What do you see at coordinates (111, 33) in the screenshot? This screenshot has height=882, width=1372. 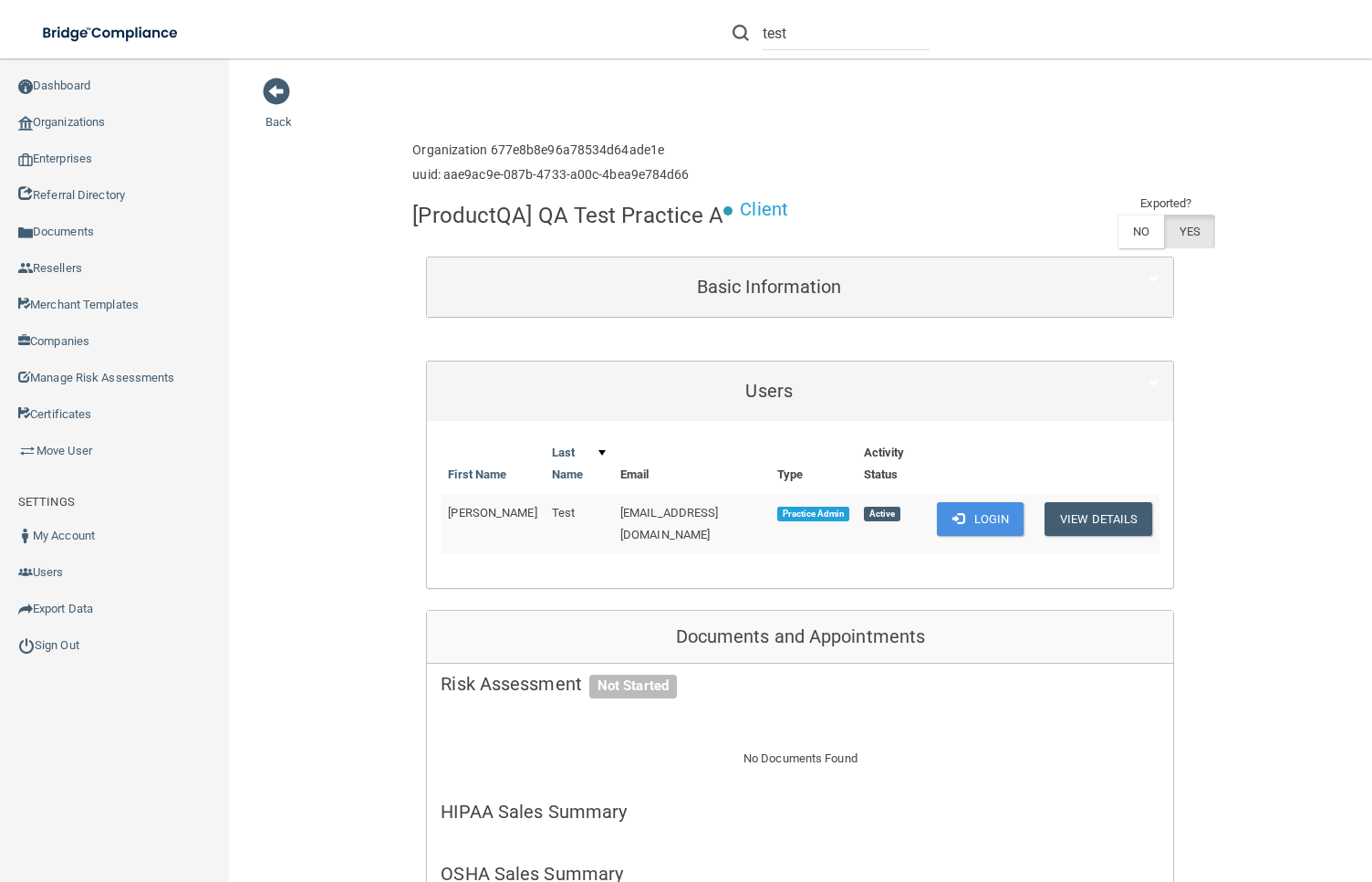 I see `img: bridge_compliance_login_screen.278c3ca4.svg` at bounding box center [111, 33].